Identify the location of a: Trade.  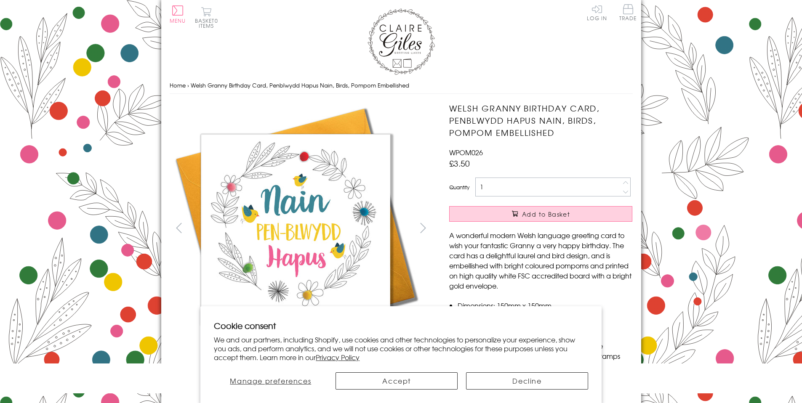
(628, 13).